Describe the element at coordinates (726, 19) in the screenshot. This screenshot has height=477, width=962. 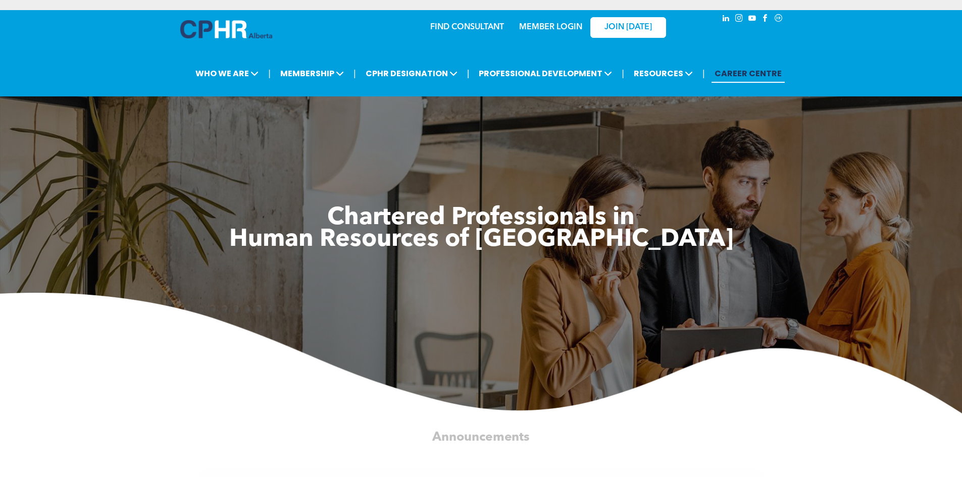
I see `a: linkedin` at that location.